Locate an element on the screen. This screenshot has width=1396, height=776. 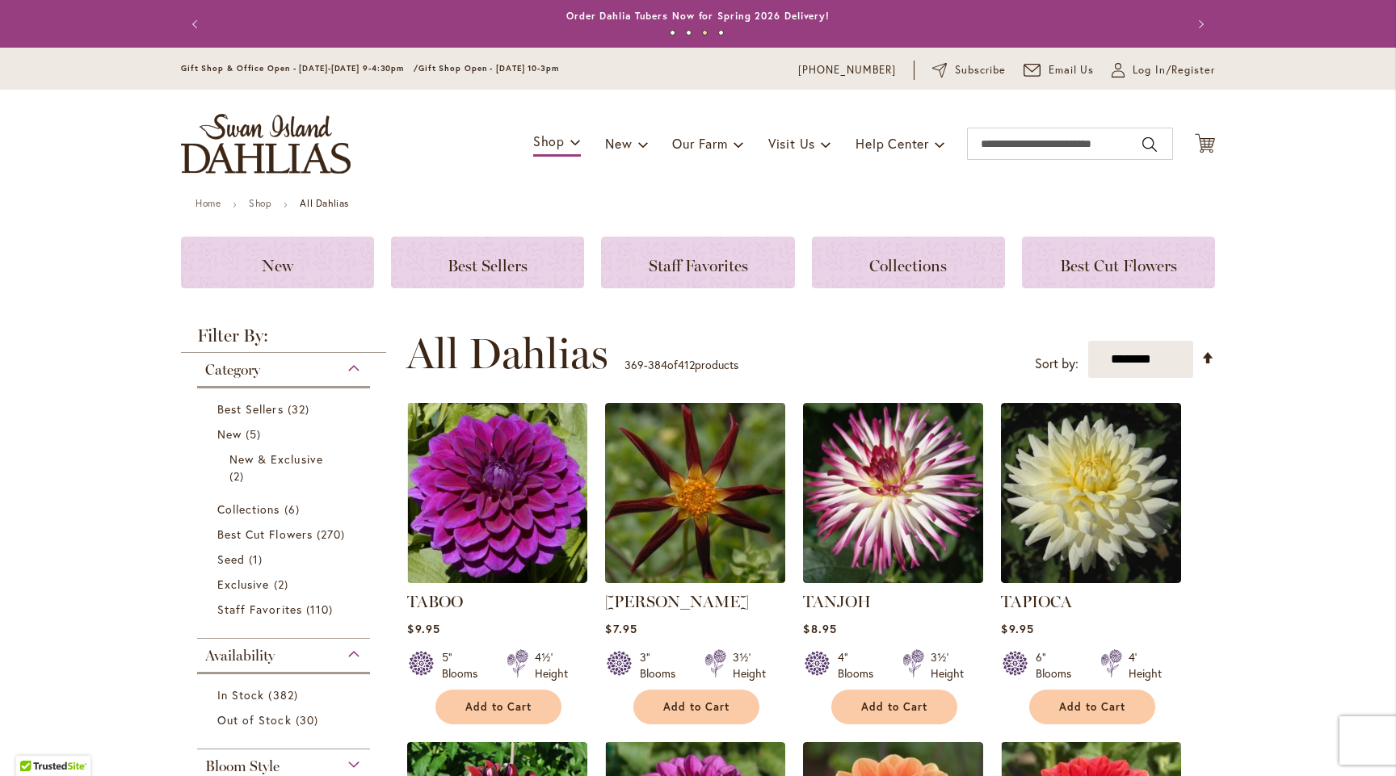
span: Bloom Style is located at coordinates (242, 766).